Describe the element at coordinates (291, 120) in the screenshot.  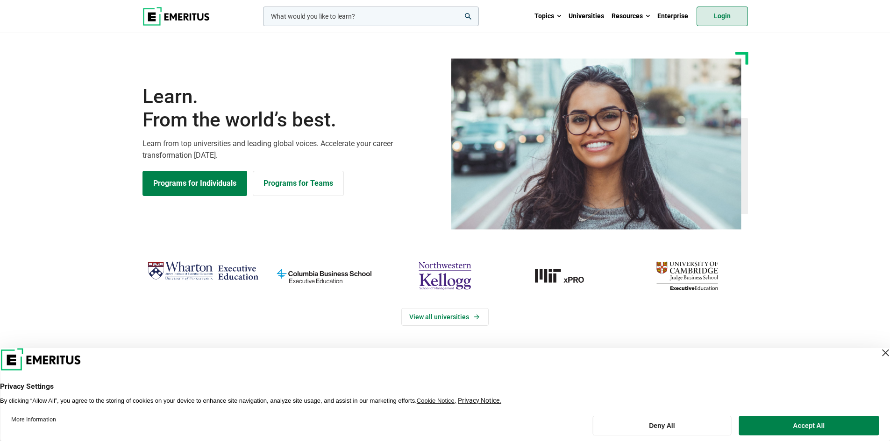
I see `span: From the world’s best.` at that location.